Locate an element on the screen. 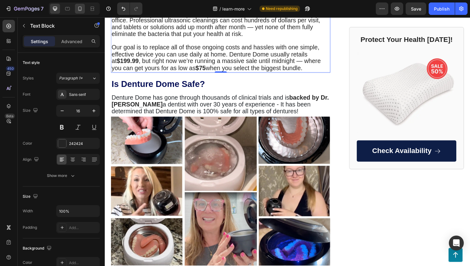  div: Sans-serif is located at coordinates (84, 95).